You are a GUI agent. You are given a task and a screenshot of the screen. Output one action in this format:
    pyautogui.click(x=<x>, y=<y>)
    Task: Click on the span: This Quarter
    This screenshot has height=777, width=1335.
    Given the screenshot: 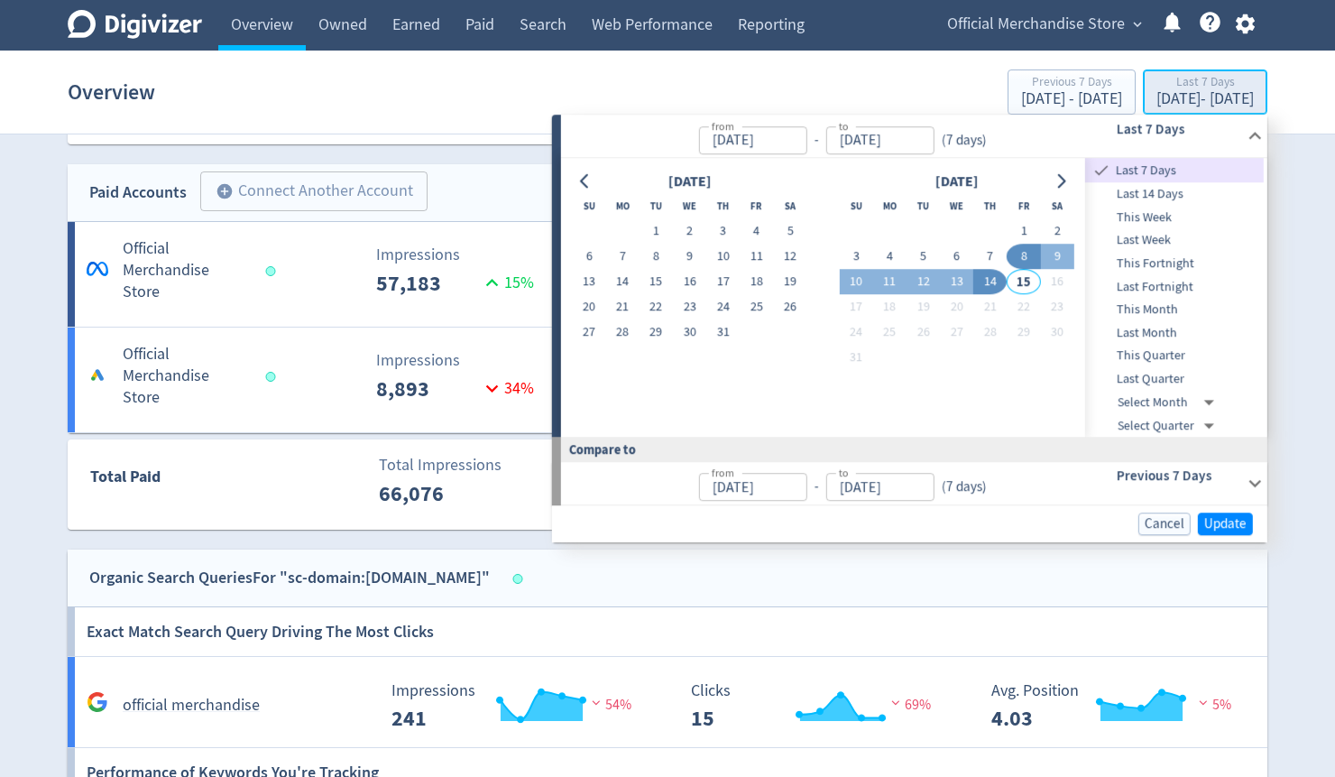 What is the action you would take?
    pyautogui.click(x=1175, y=356)
    